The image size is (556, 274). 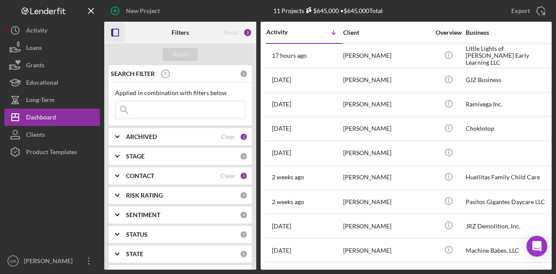 I want to click on div: 11 Projects • $645,000 Total, so click(x=328, y=10).